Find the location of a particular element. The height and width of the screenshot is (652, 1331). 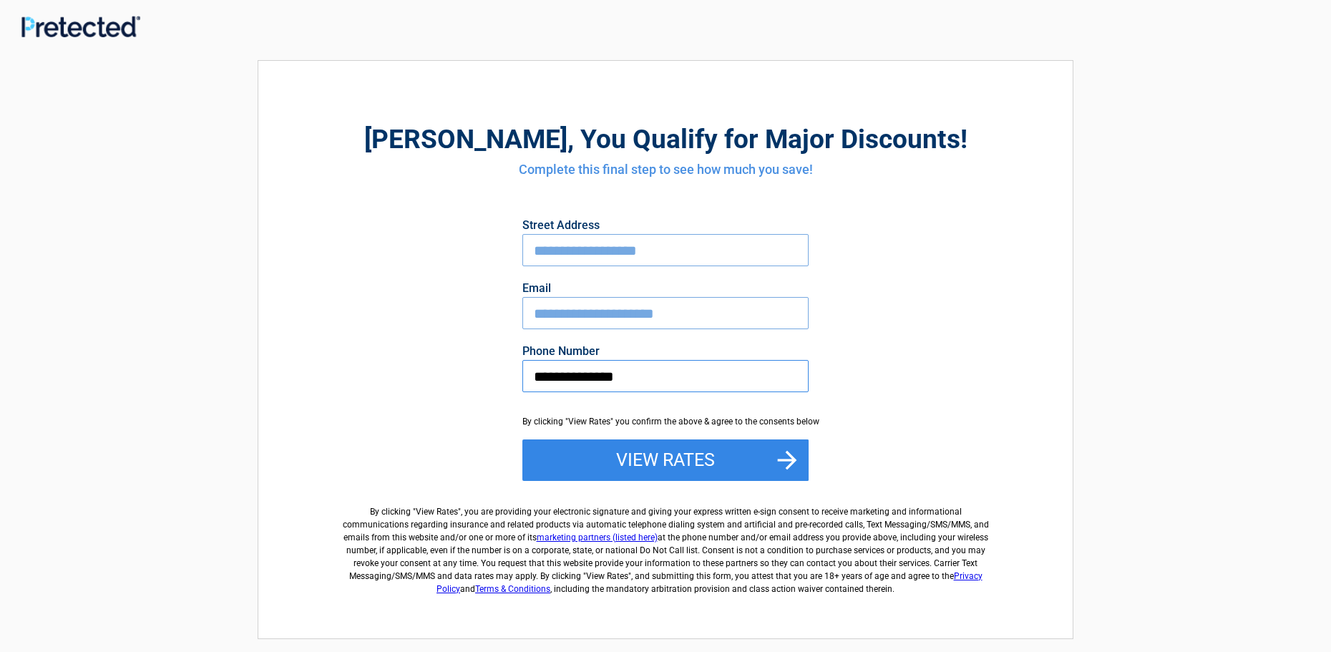

a: marketing partners (listed here) is located at coordinates (597, 537).